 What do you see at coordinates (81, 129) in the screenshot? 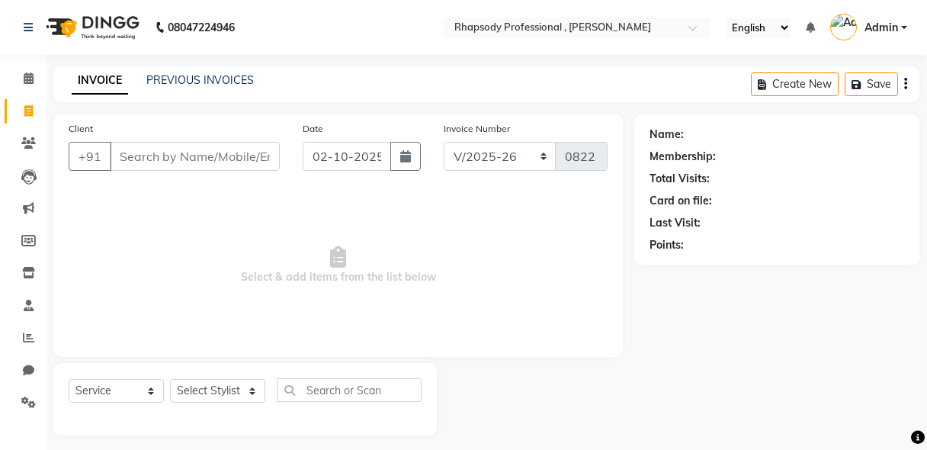
I see `label: Client` at bounding box center [81, 129].